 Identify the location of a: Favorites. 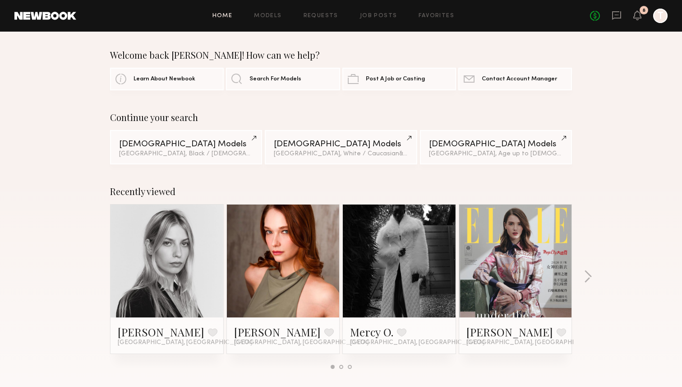
(436, 16).